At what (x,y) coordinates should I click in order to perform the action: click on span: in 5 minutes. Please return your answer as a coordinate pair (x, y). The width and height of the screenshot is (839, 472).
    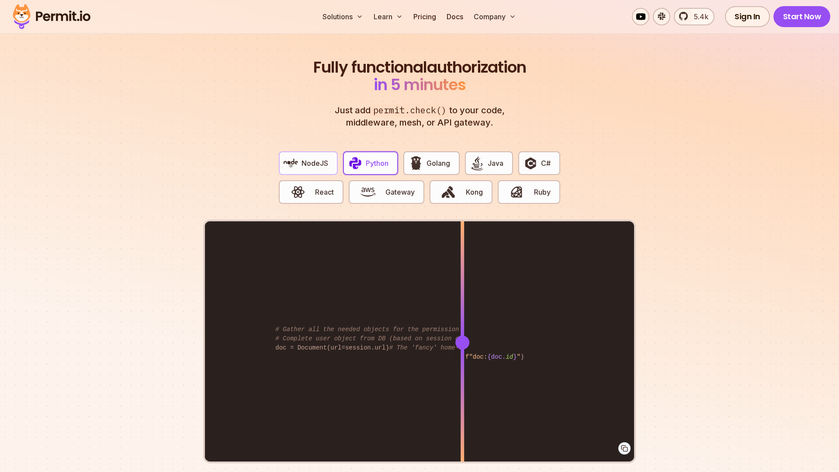
    Looking at the image, I should click on (420, 84).